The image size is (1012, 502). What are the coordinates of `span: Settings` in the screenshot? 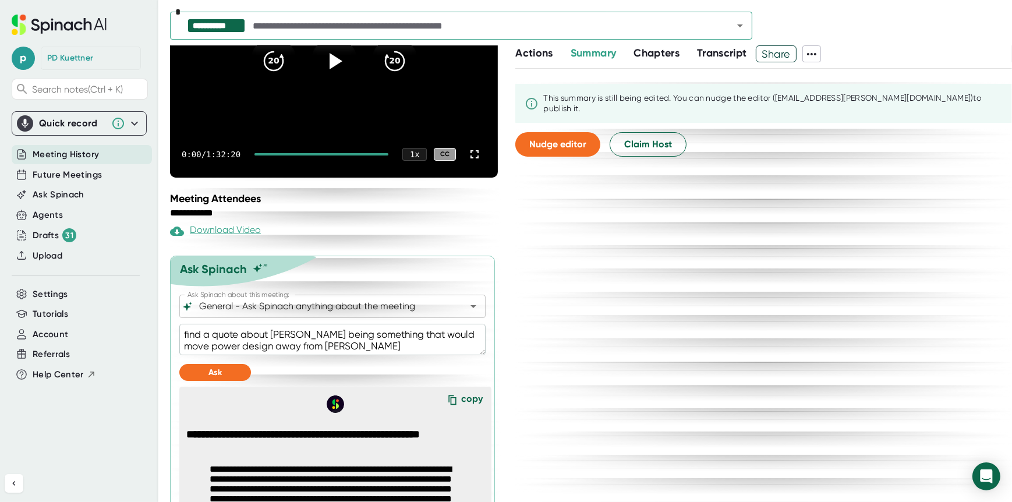 It's located at (50, 294).